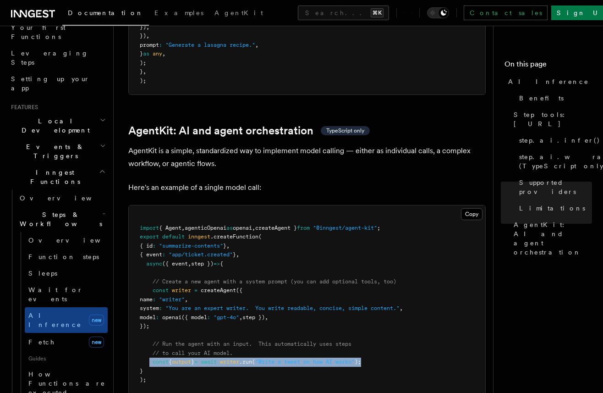  Describe the element at coordinates (149, 237) in the screenshot. I see `span: export` at that location.